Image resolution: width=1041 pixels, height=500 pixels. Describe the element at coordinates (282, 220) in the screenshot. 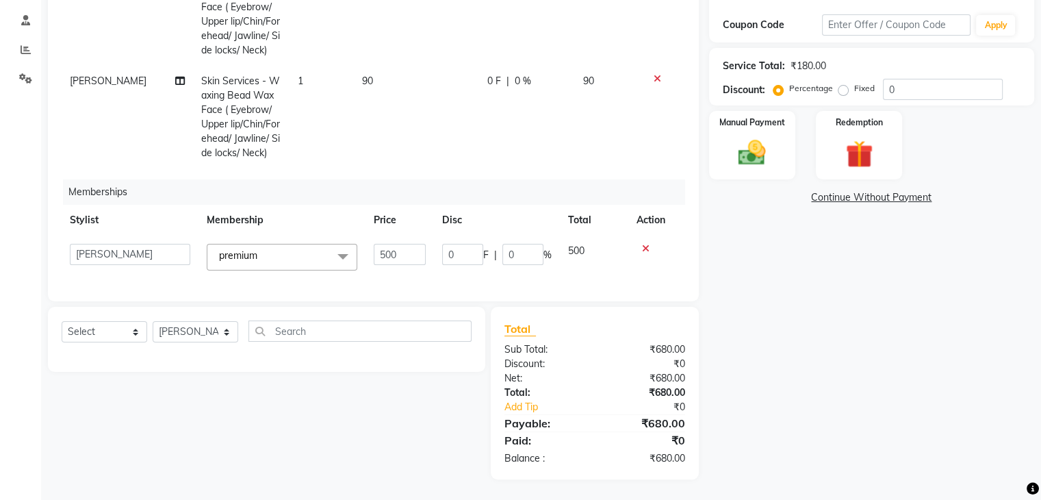

I see `th: Membership` at that location.